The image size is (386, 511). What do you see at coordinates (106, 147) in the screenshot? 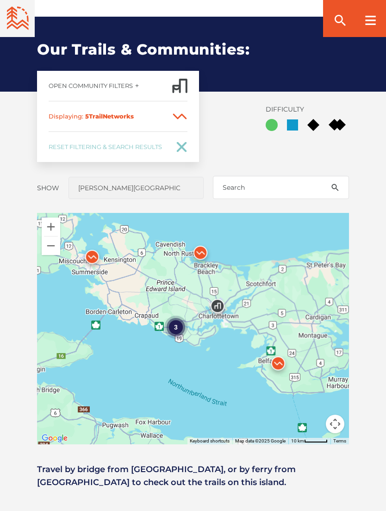
I see `span: Reset Filtering & Search Results` at bounding box center [106, 147].